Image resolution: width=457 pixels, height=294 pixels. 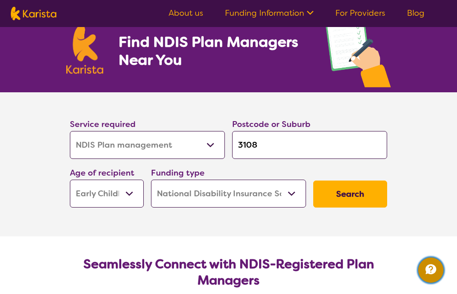 What do you see at coordinates (102, 173) in the screenshot?
I see `label: Age of recipient` at bounding box center [102, 173].